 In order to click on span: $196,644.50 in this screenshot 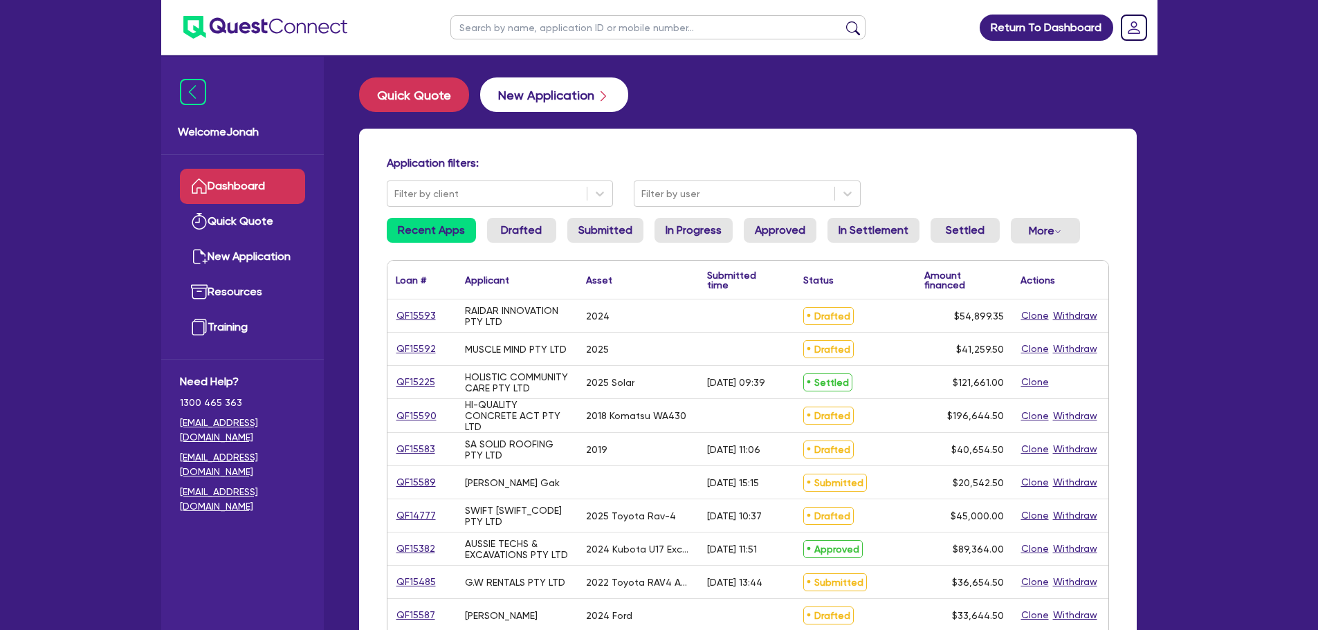, I will do `click(975, 416)`.